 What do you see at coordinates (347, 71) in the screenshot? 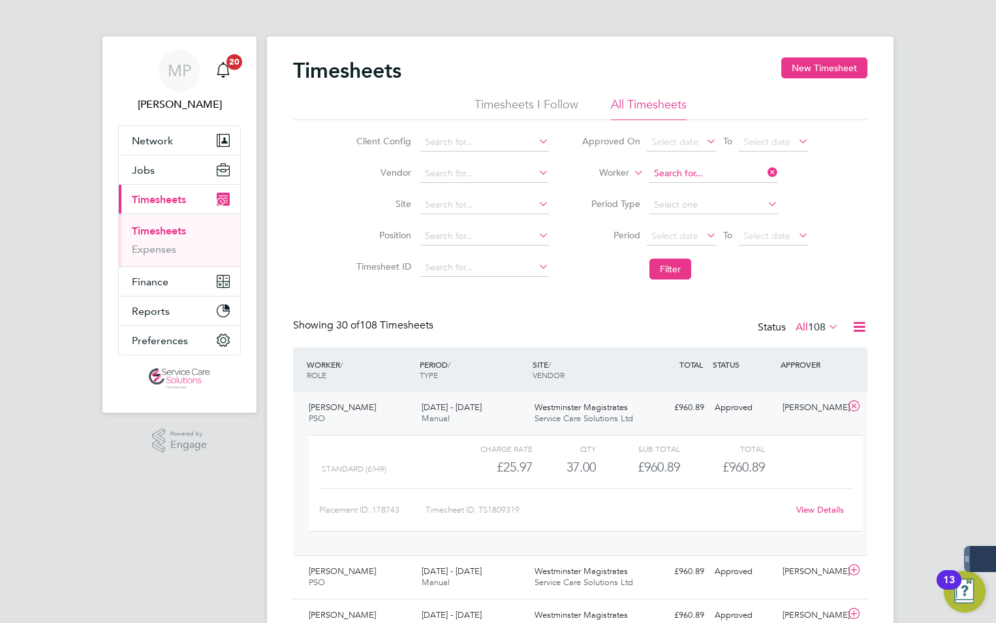
I see `h2: Timesheets` at bounding box center [347, 71].